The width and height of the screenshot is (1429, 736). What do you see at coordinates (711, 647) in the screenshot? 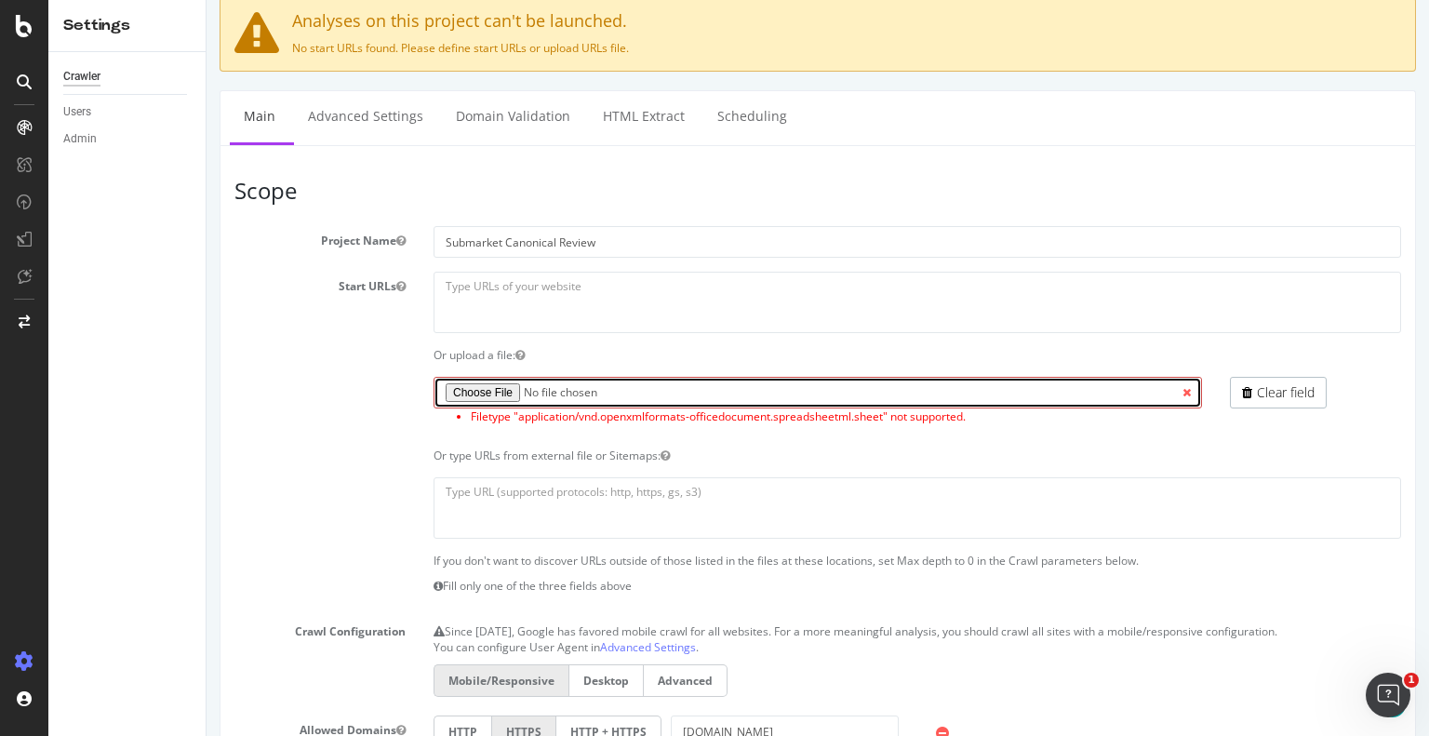
I see `p: You can configure User Agent in .` at bounding box center [711, 647].